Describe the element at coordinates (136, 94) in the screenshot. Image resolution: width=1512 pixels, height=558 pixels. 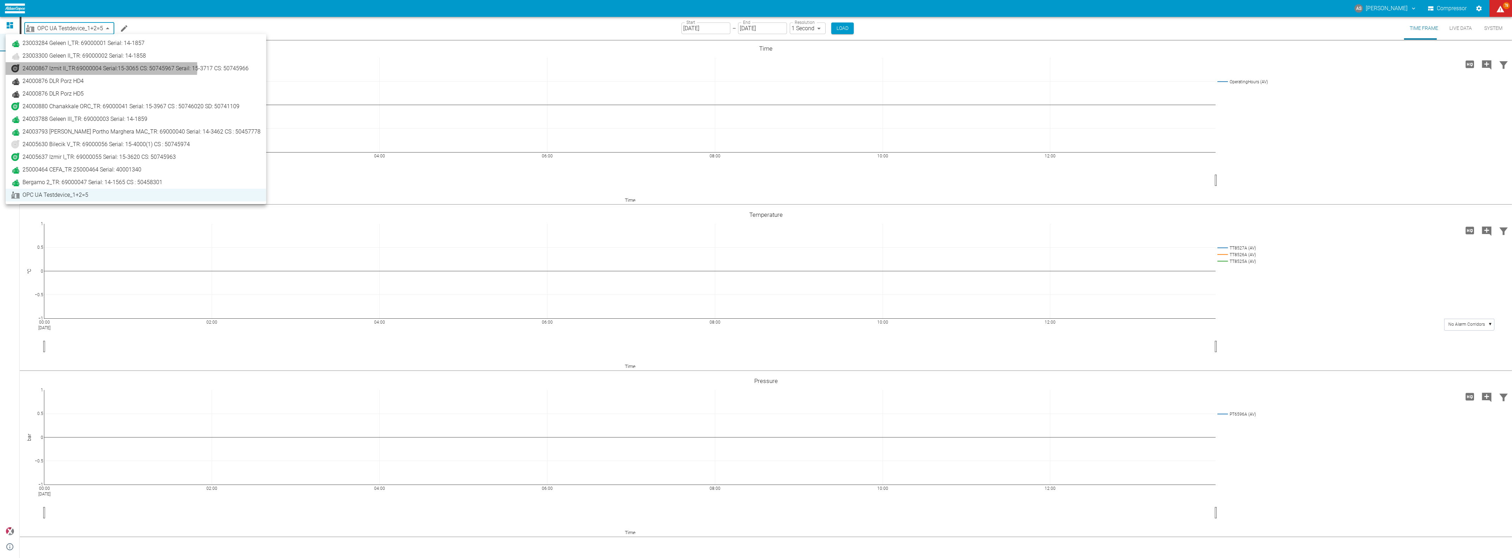
I see `a: 24000876 DLR Porz HD5` at that location.